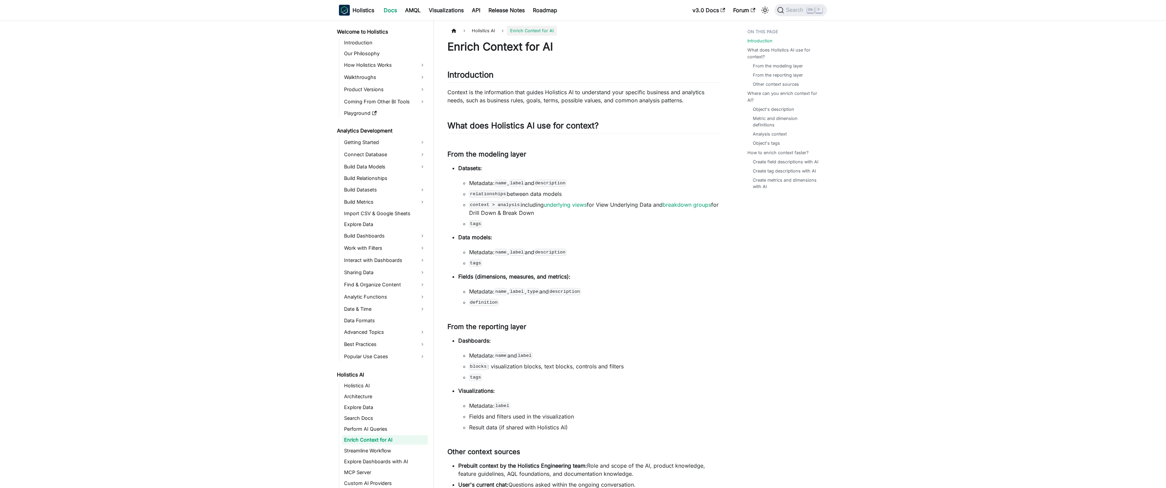 The width and height of the screenshot is (1166, 488). Describe the element at coordinates (385, 297) in the screenshot. I see `a: Analytic Functions` at that location.